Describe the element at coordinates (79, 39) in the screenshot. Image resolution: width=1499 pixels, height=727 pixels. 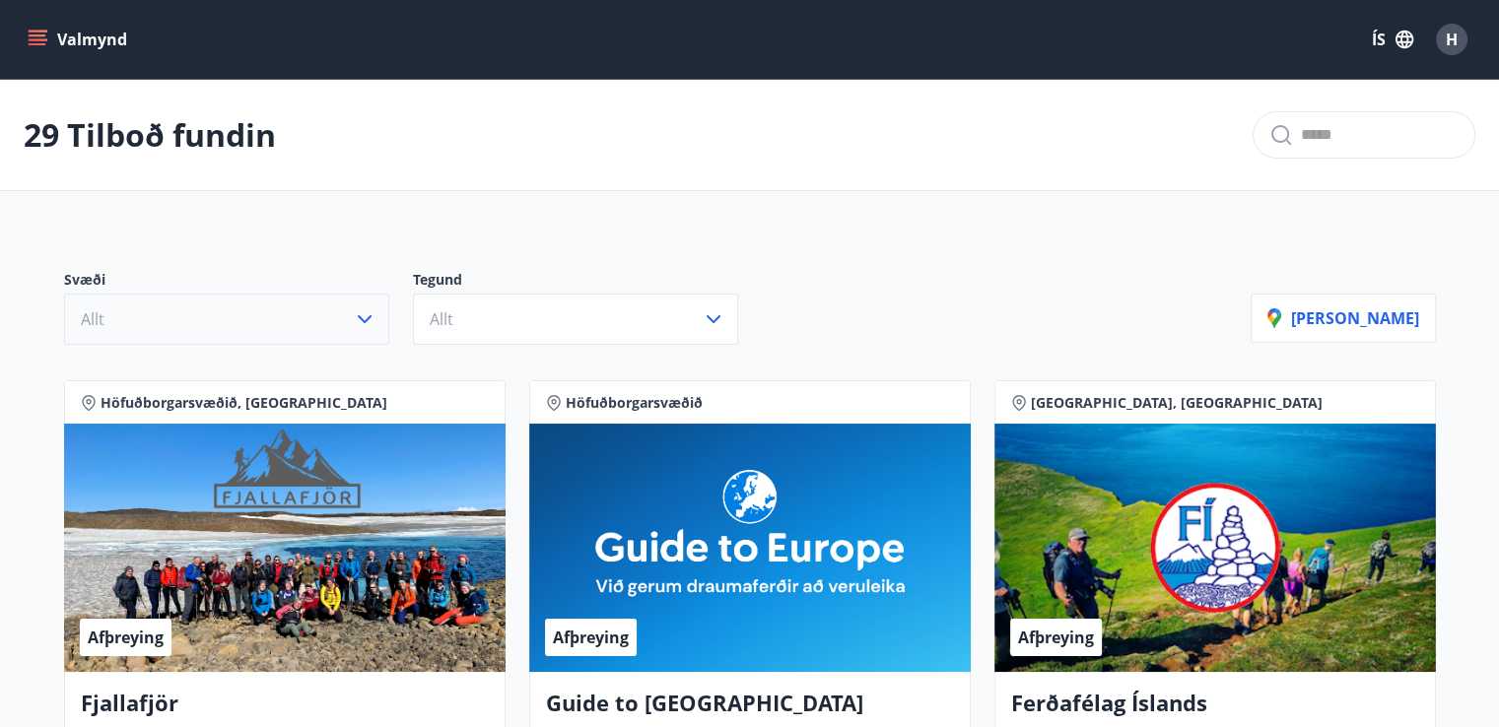
I see `button: menu` at that location.